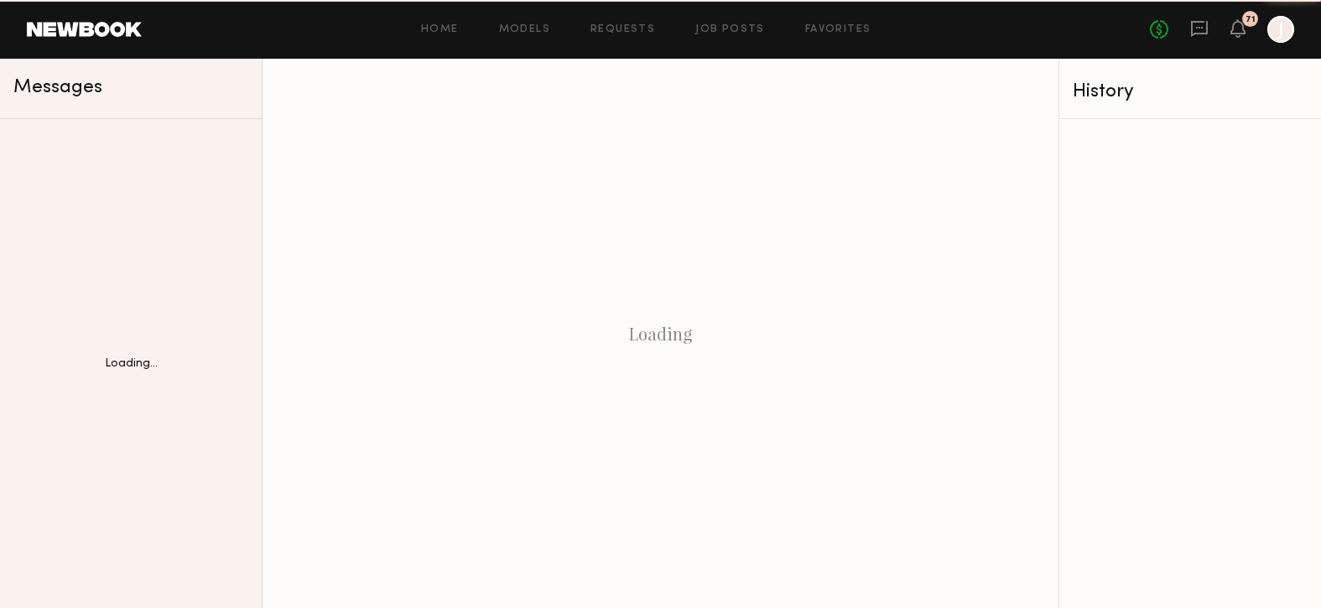 Image resolution: width=1321 pixels, height=608 pixels. I want to click on a: J, so click(1280, 29).